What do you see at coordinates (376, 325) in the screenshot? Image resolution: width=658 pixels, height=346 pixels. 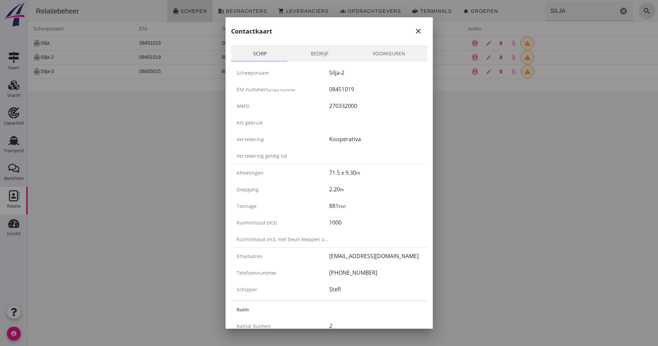 I see `div: 2` at bounding box center [376, 325].